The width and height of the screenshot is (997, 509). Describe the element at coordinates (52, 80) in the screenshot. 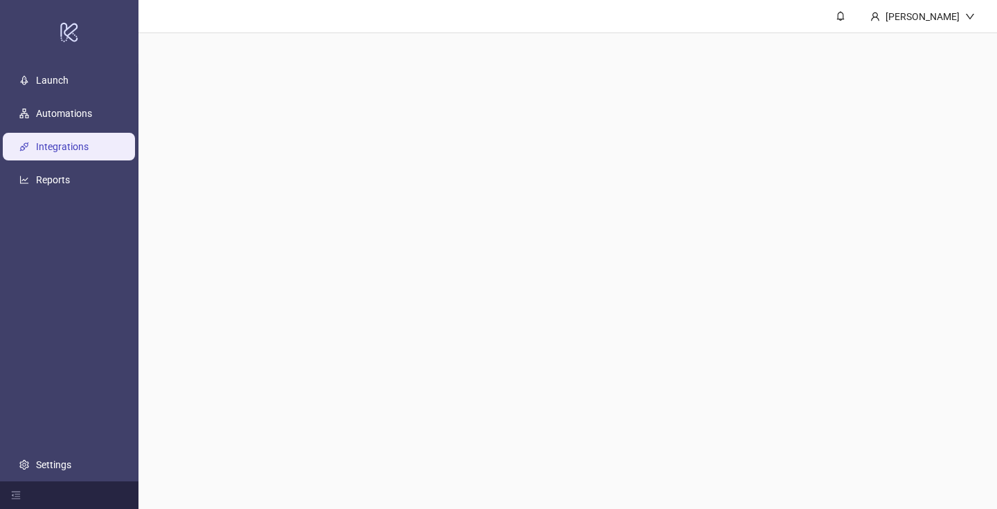

I see `a: Launch` at that location.